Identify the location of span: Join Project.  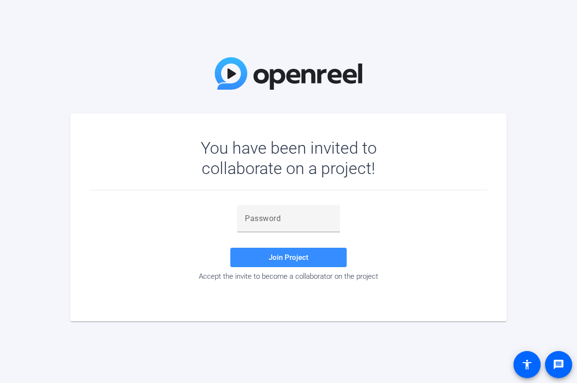
(289, 257).